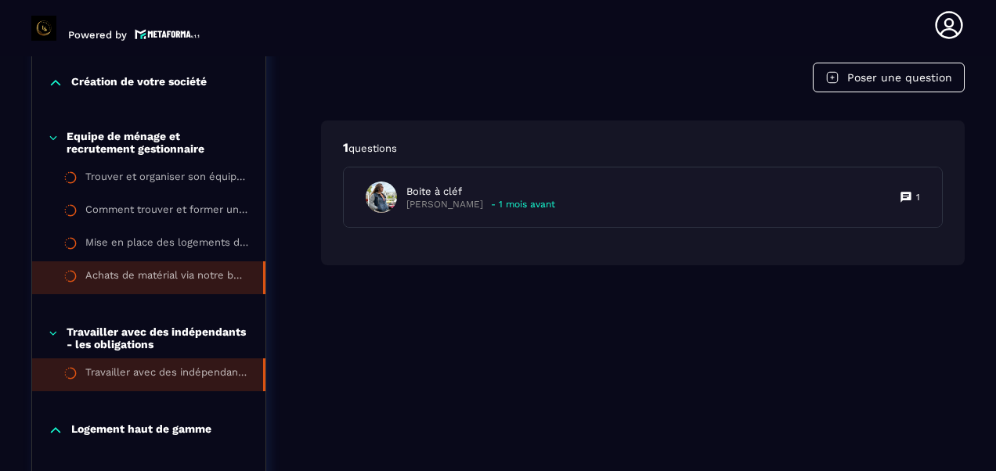  I want to click on div: Travailler avec des indépendants - les obligations, so click(166, 375).